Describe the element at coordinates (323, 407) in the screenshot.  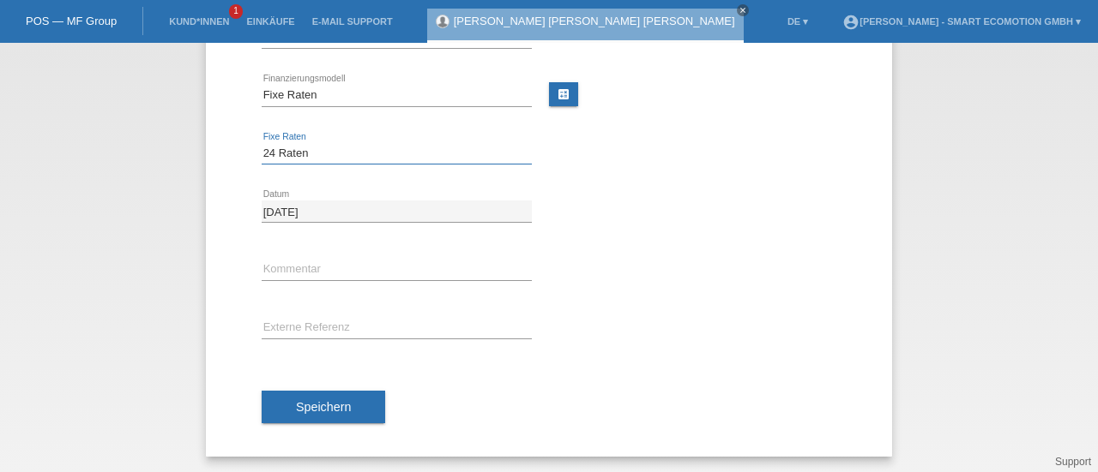
I see `button: Speichern` at that location.